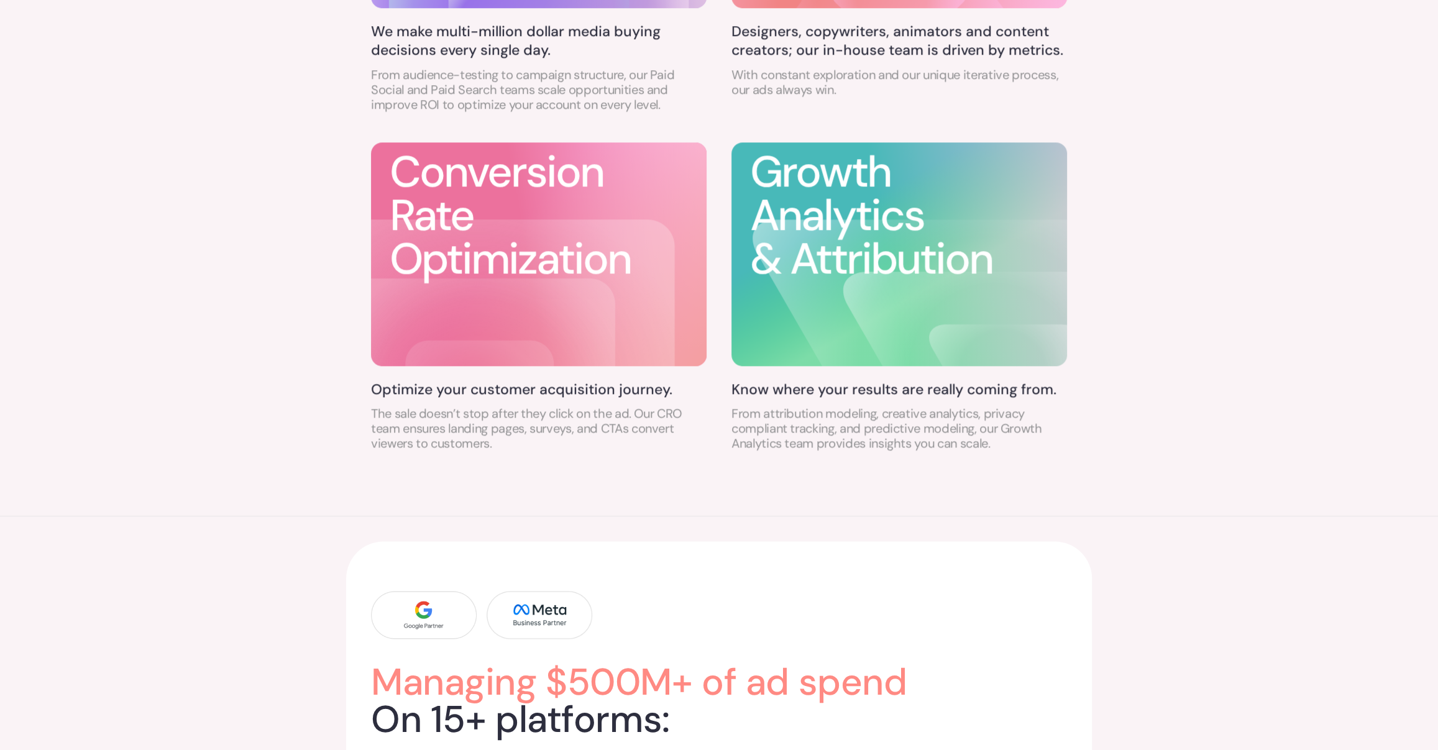 The width and height of the screenshot is (1438, 750). Describe the element at coordinates (908, 216) in the screenshot. I see `h3: Growth Analytics & Attribution` at that location.